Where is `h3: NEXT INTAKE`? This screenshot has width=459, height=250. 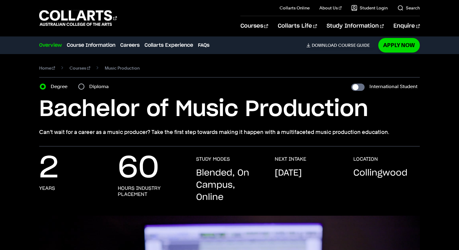 h3: NEXT INTAKE is located at coordinates (290, 159).